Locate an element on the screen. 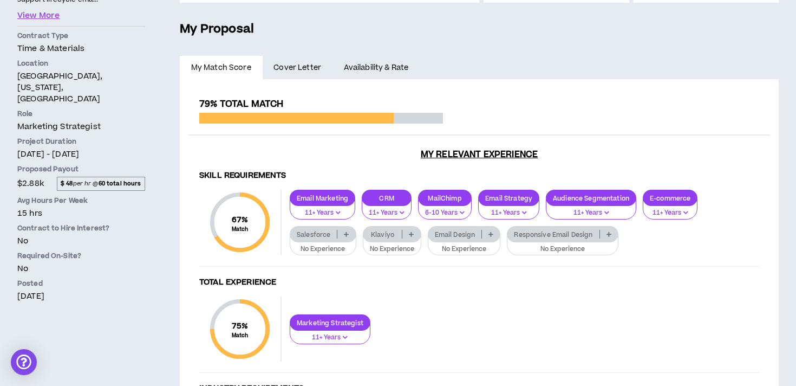 This screenshot has height=386, width=796. p: E-commerce is located at coordinates (670, 198).